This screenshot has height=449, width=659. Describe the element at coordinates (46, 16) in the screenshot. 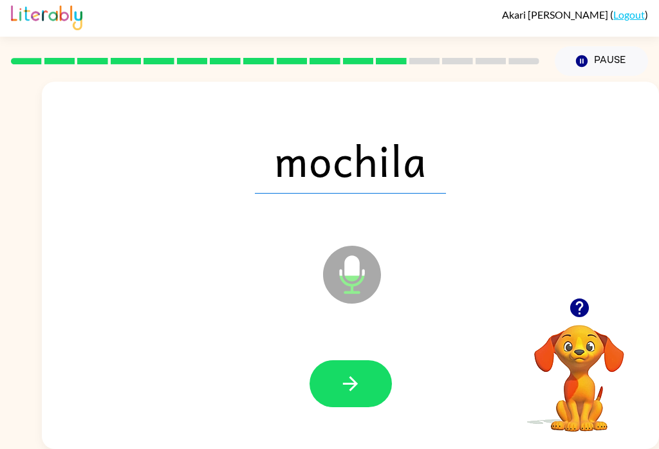

I see `img: Literably` at that location.